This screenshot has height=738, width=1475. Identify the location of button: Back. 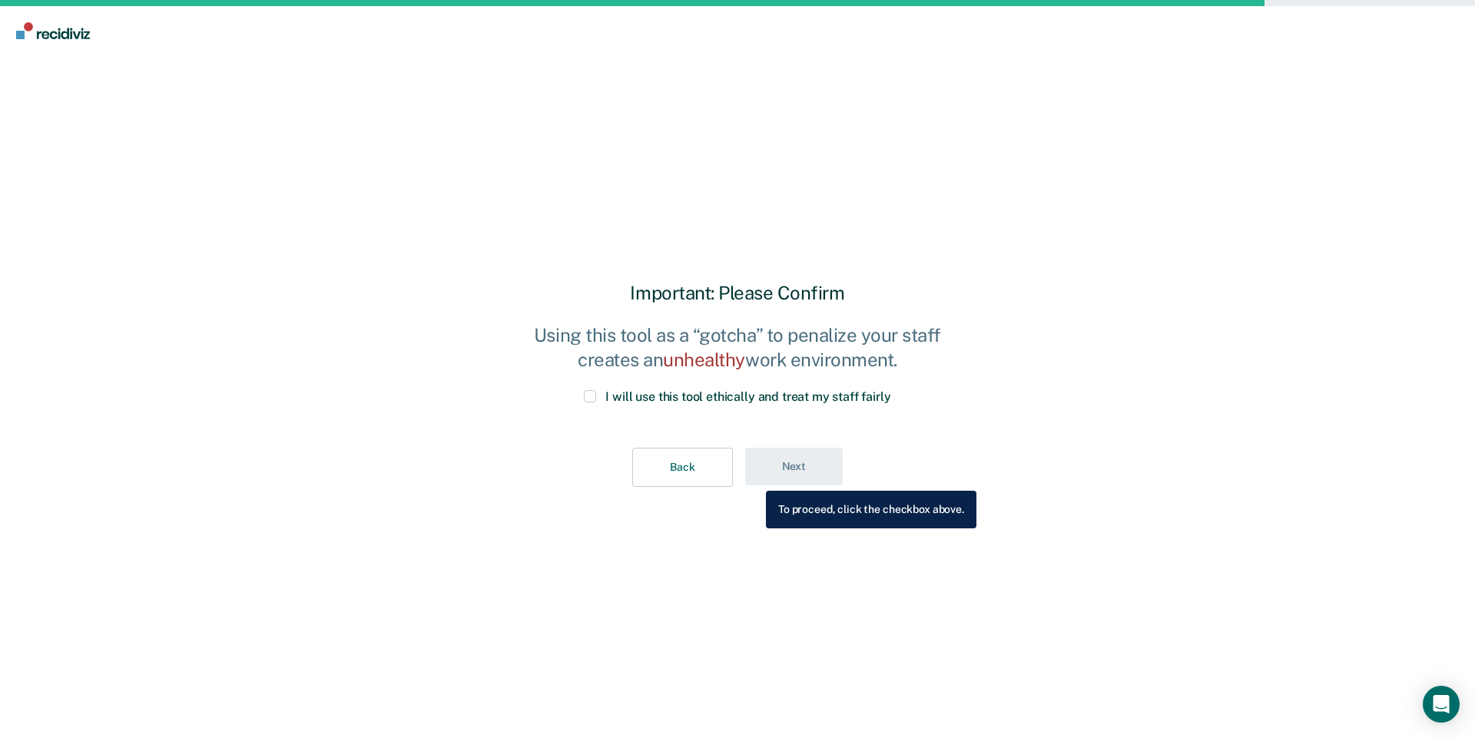
(682, 467).